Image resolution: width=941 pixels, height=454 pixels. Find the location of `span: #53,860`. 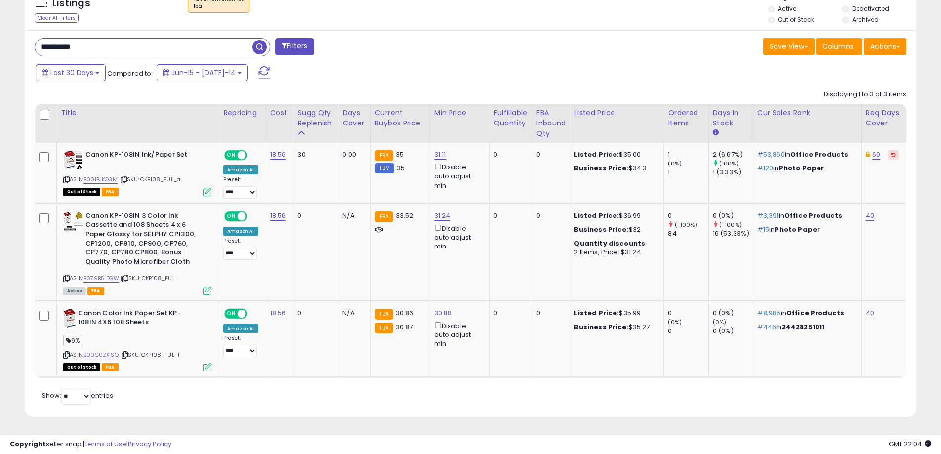

span: #53,860 is located at coordinates (771, 154).